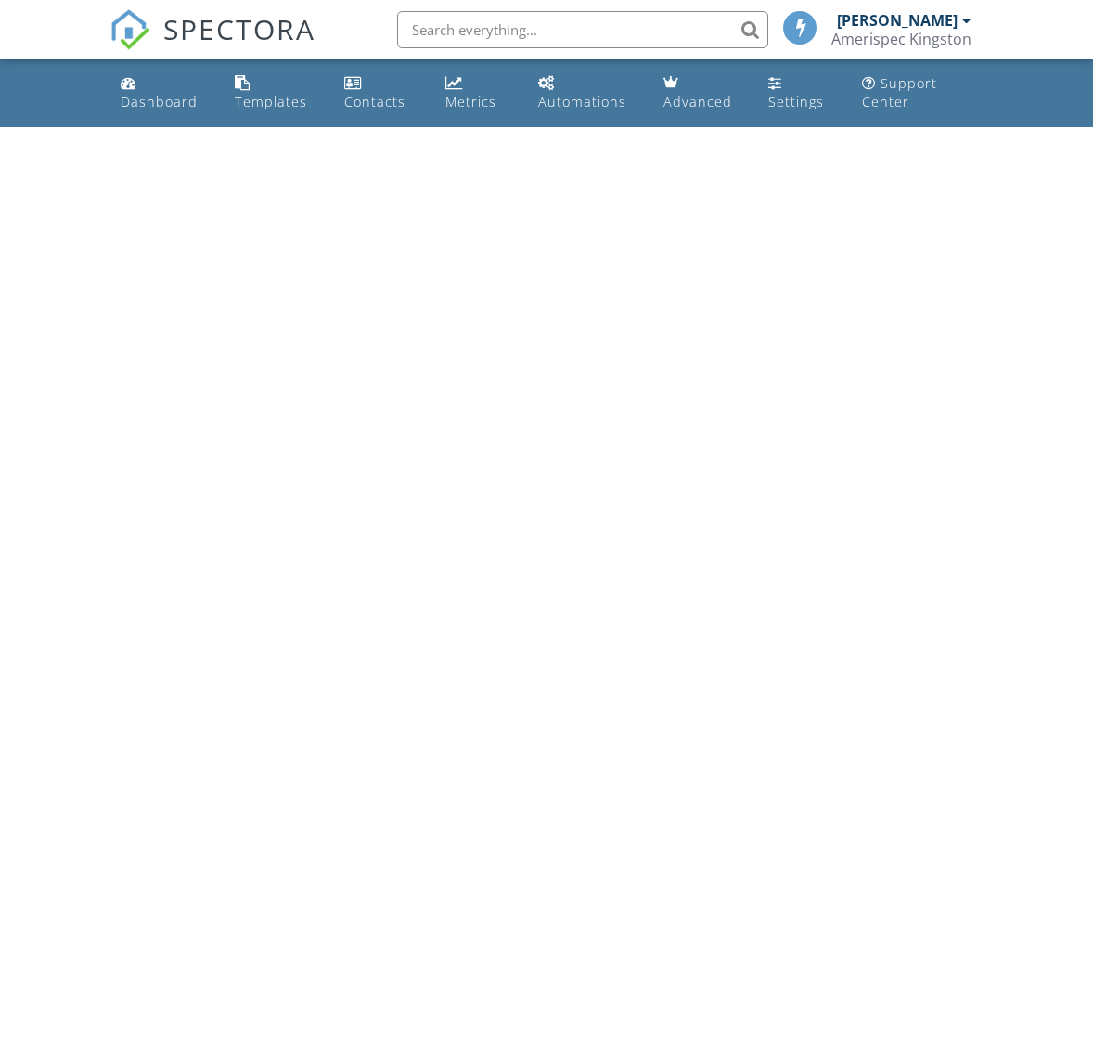  Describe the element at coordinates (275, 93) in the screenshot. I see `a: Templates` at that location.